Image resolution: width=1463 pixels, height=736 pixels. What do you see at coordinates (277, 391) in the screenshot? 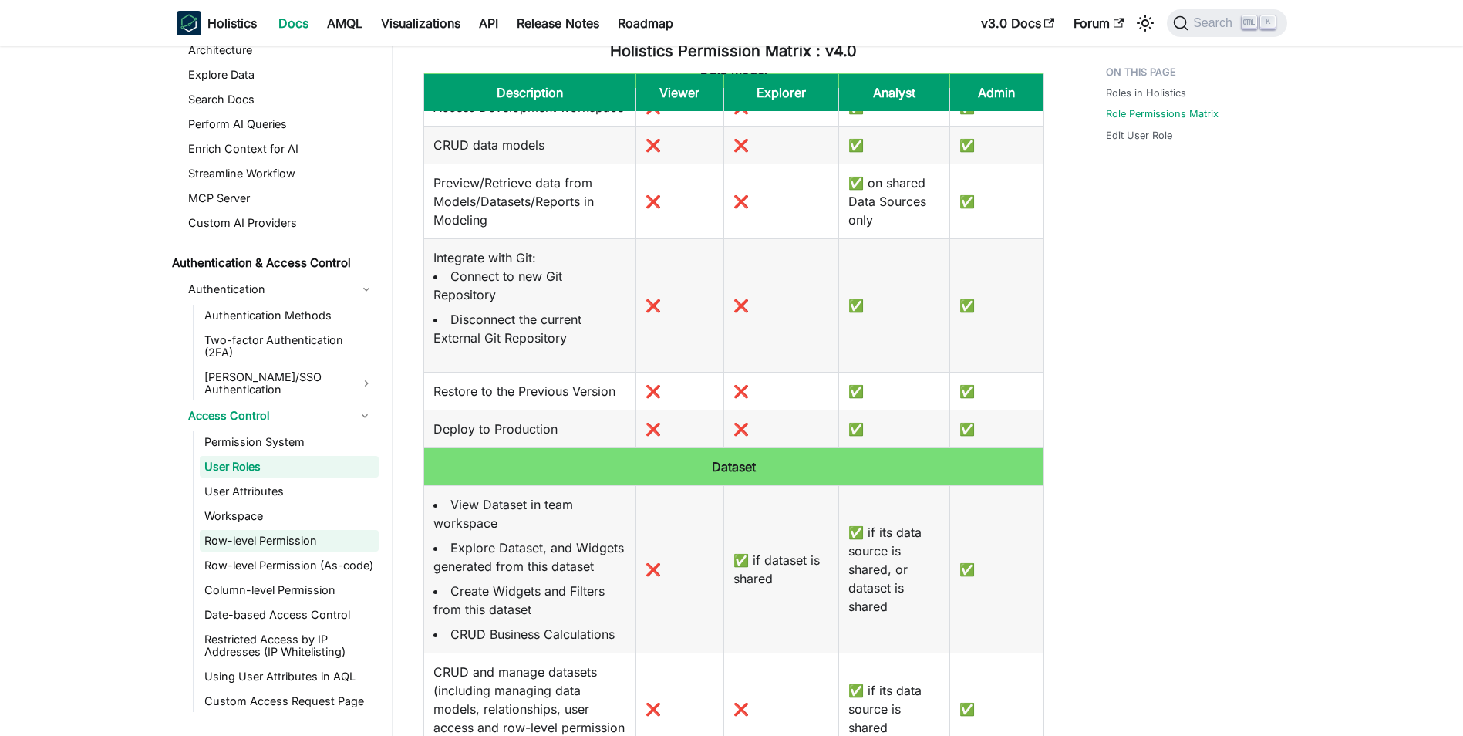
I see `nav: Docs sidebar` at bounding box center [277, 391].